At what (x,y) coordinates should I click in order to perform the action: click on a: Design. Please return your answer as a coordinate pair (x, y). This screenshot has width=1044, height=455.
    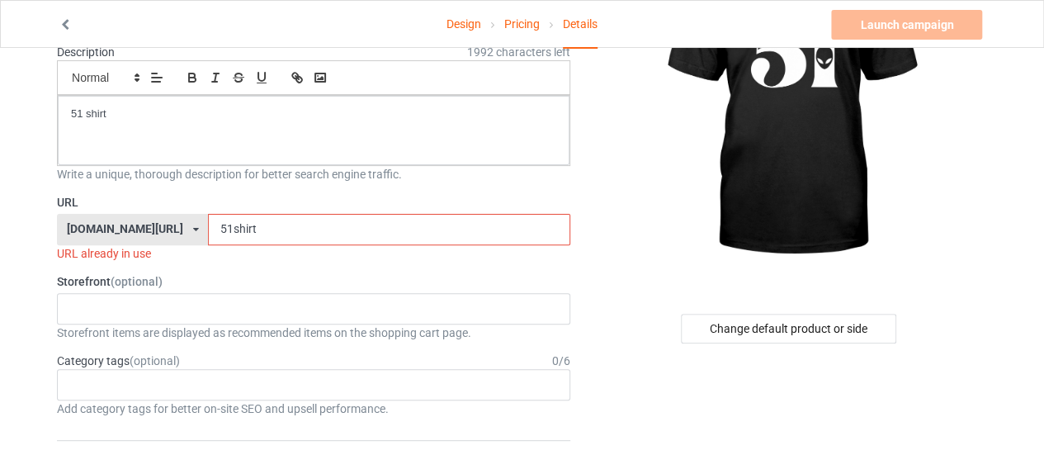
    Looking at the image, I should click on (464, 24).